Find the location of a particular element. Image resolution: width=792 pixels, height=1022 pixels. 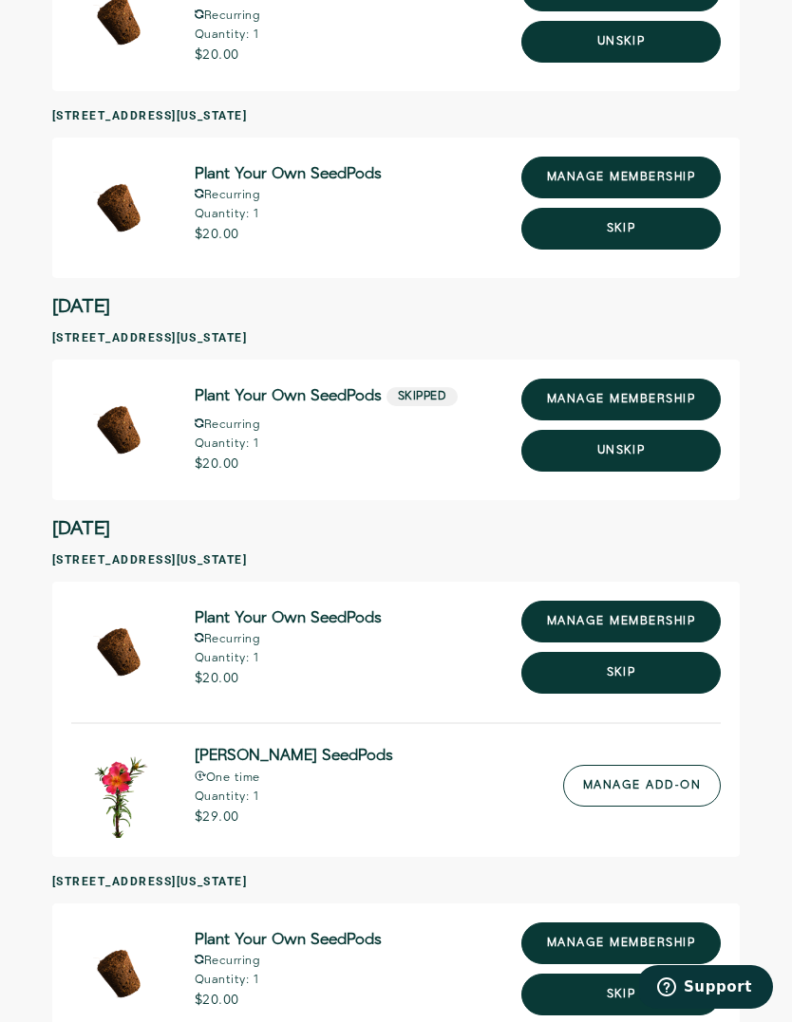

p: One time is located at coordinates (293, 778).